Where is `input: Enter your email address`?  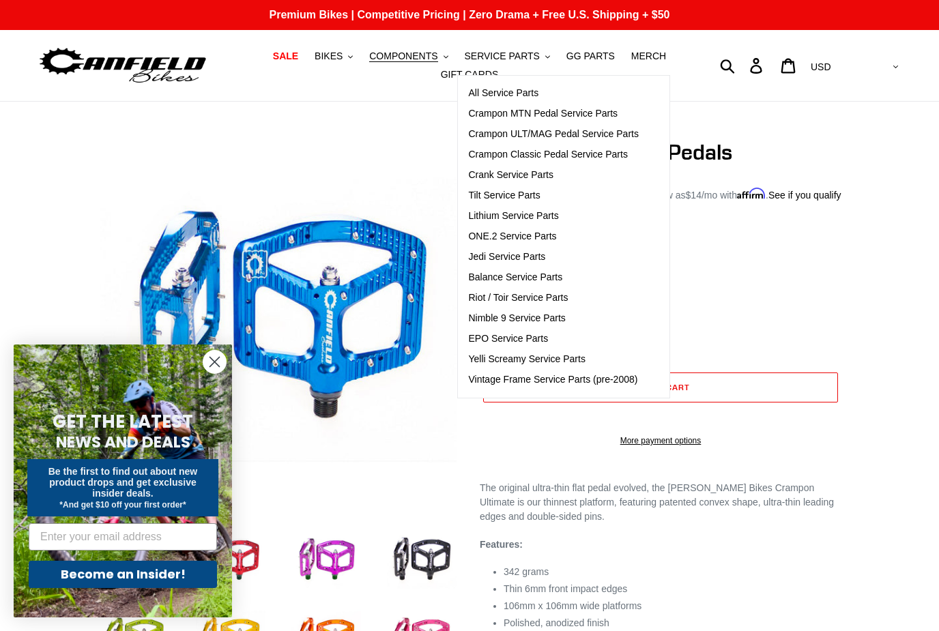 input: Enter your email address is located at coordinates (123, 537).